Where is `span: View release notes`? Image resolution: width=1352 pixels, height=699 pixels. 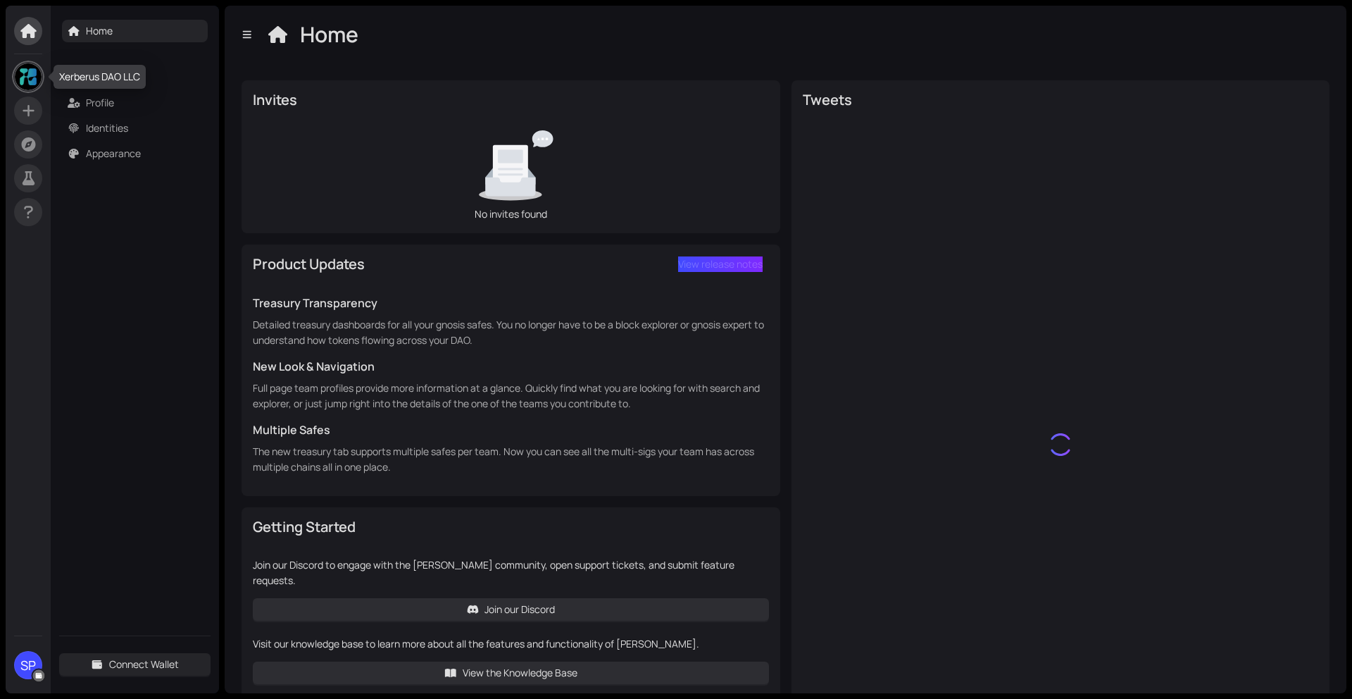 span: View release notes is located at coordinates (721, 264).